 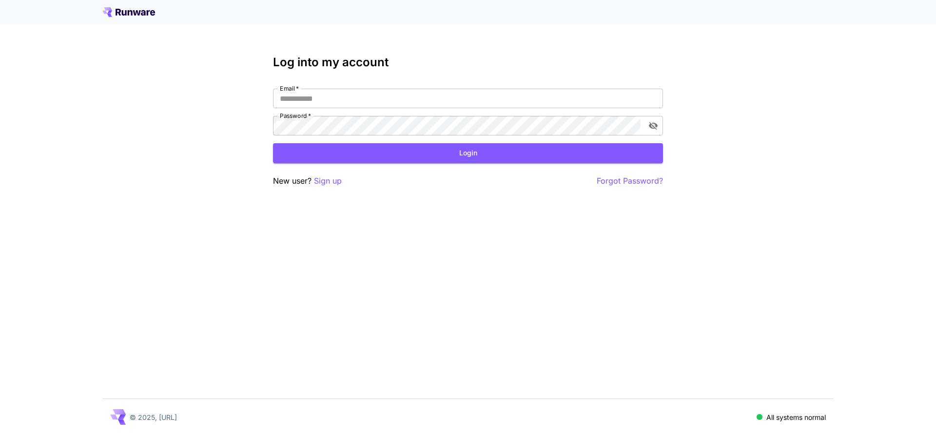 I want to click on p: Forgot Password?, so click(x=630, y=181).